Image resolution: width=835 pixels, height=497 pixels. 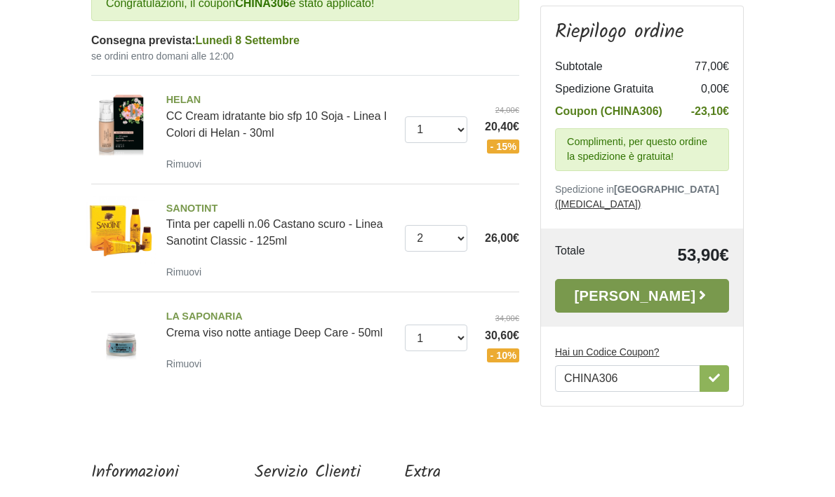 I want to click on td: Subtotale, so click(x=614, y=67).